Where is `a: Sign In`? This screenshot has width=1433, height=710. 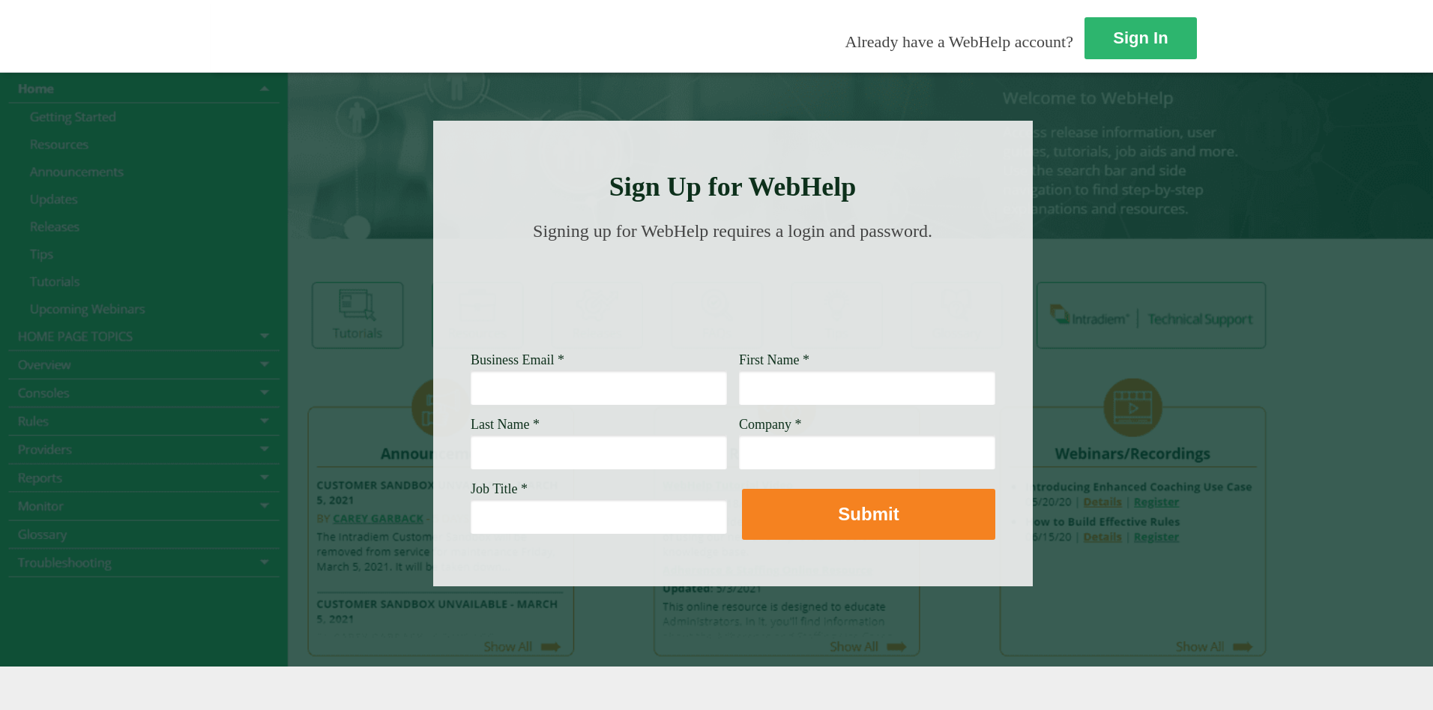 a: Sign In is located at coordinates (1141, 38).